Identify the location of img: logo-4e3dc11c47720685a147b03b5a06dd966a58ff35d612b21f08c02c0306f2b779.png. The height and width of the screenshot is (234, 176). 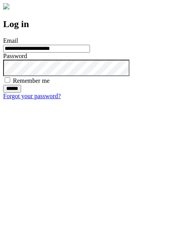
(6, 6).